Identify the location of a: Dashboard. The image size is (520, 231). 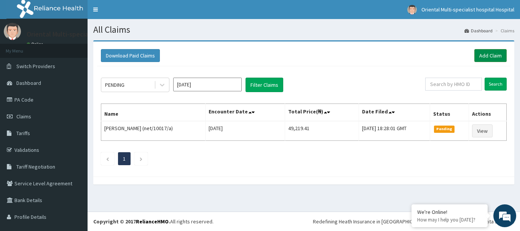
(478, 30).